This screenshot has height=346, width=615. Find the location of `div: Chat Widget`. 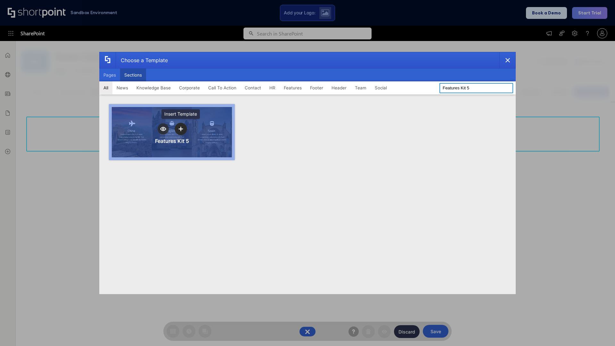

div: Chat Widget is located at coordinates (599, 331).